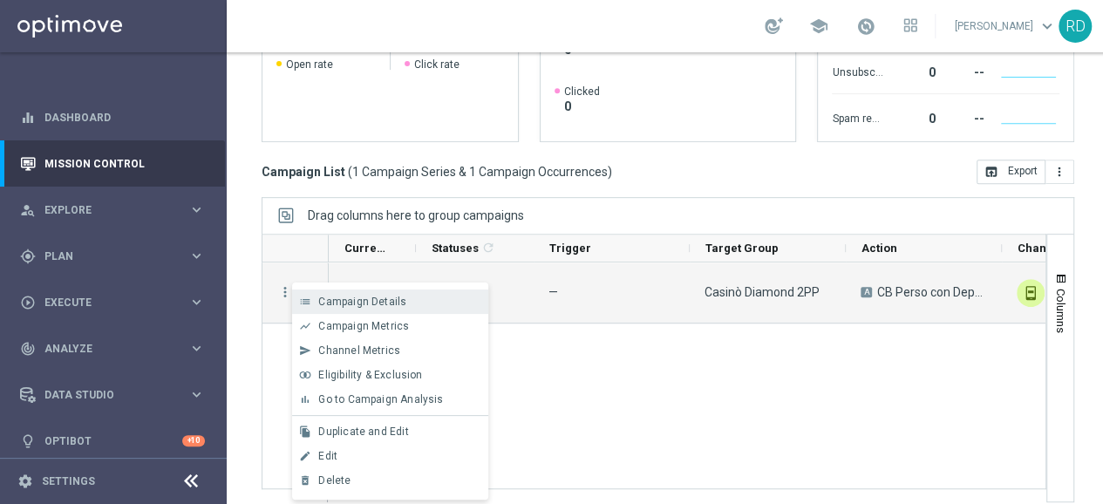 The height and width of the screenshot is (504, 1103). Describe the element at coordinates (305, 481) in the screenshot. I see `i: delete_forever` at that location.